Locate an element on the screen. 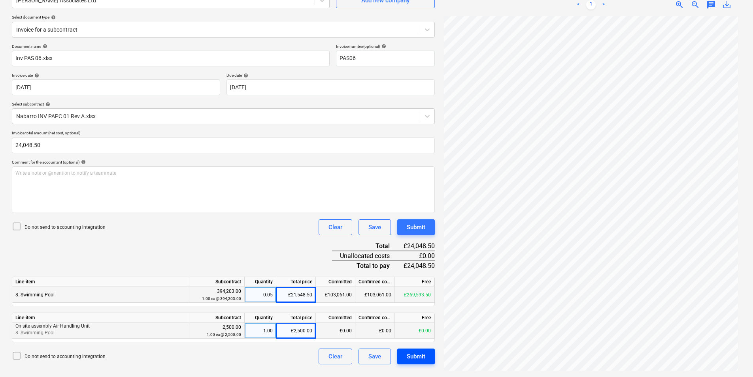 Image resolution: width=753 pixels, height=377 pixels. div: Total is located at coordinates (367, 246).